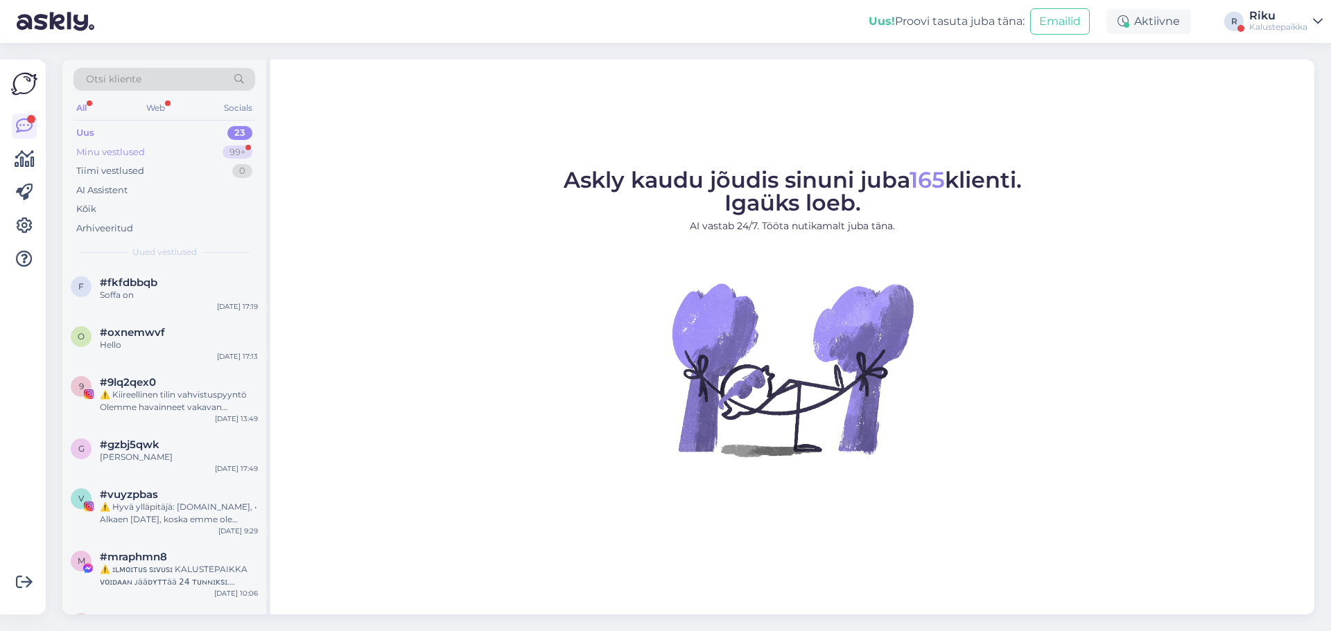 This screenshot has height=631, width=1331. What do you see at coordinates (237, 153) in the screenshot?
I see `div: 99+` at bounding box center [237, 153].